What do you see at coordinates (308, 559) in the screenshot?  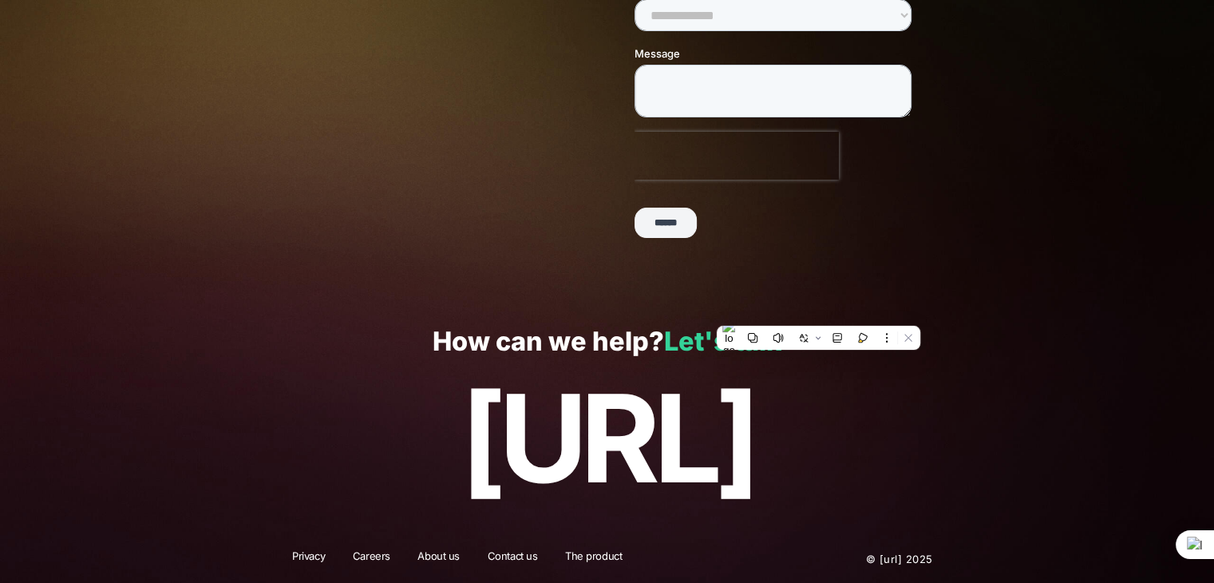 I see `a: Privacy` at bounding box center [308, 559].